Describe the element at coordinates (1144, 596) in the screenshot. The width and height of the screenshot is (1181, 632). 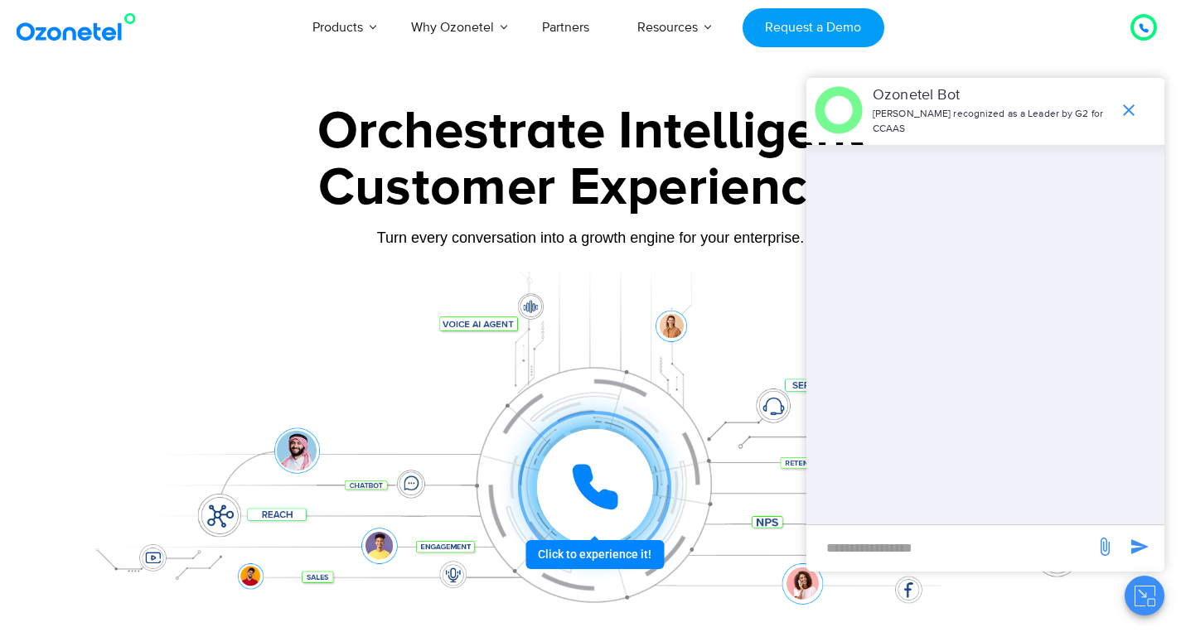
I see `button: Close chat` at that location.